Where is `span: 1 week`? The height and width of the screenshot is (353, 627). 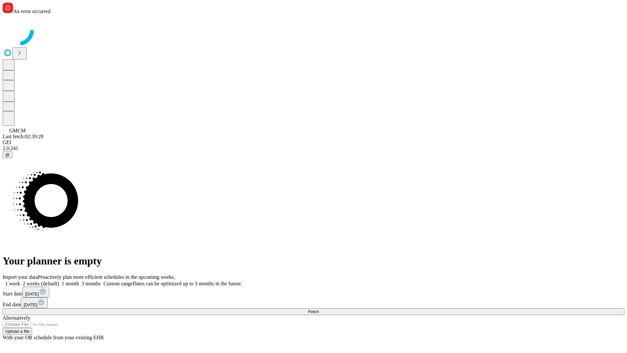 span: 1 week is located at coordinates (13, 283).